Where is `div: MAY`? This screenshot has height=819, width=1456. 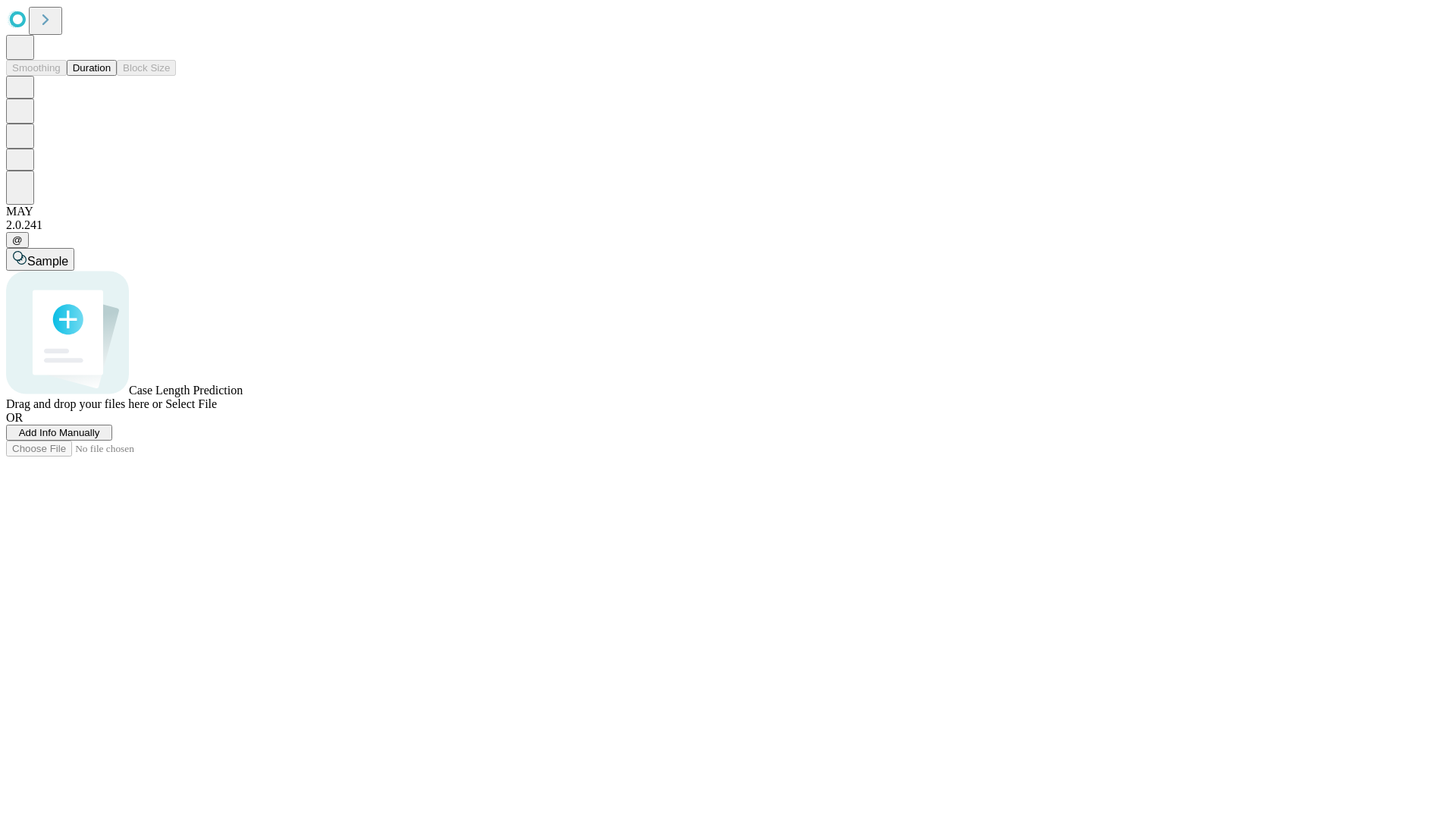 div: MAY is located at coordinates (728, 211).